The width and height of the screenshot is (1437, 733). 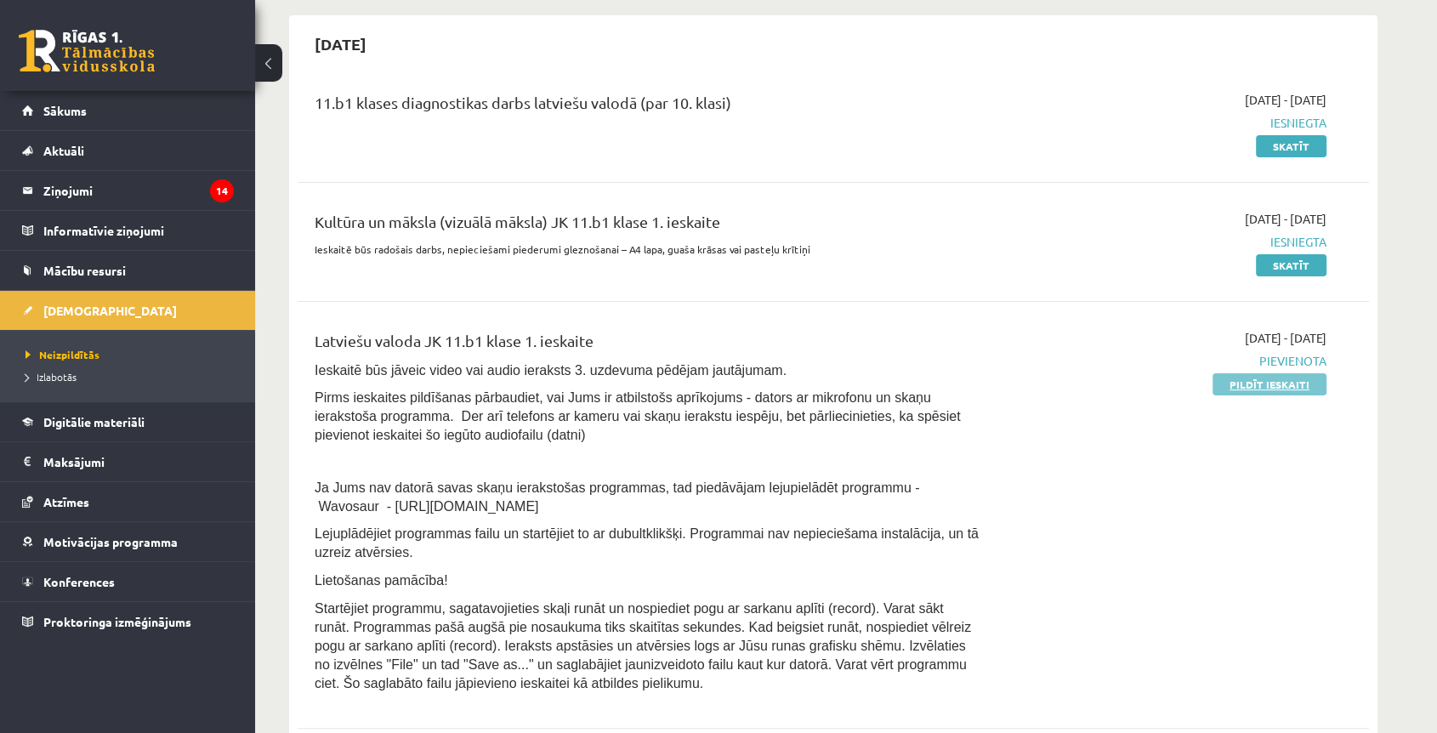 What do you see at coordinates (128, 502) in the screenshot?
I see `a: Atzīmes` at bounding box center [128, 502].